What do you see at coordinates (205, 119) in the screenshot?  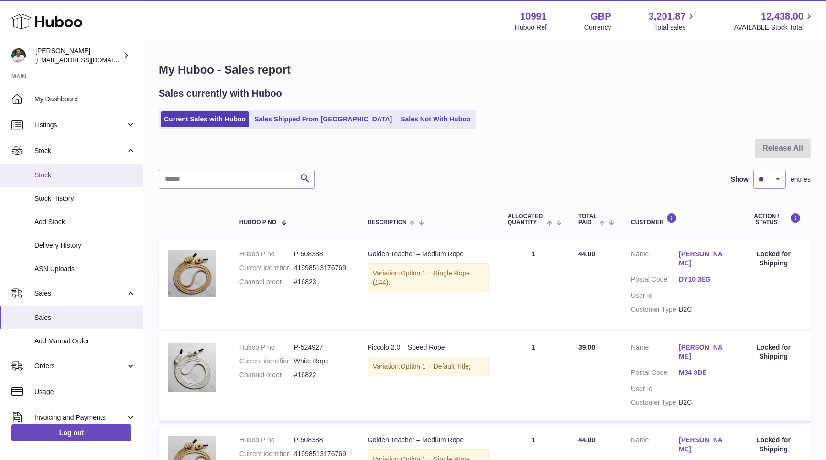 I see `a: Current Sales with Huboo` at bounding box center [205, 119].